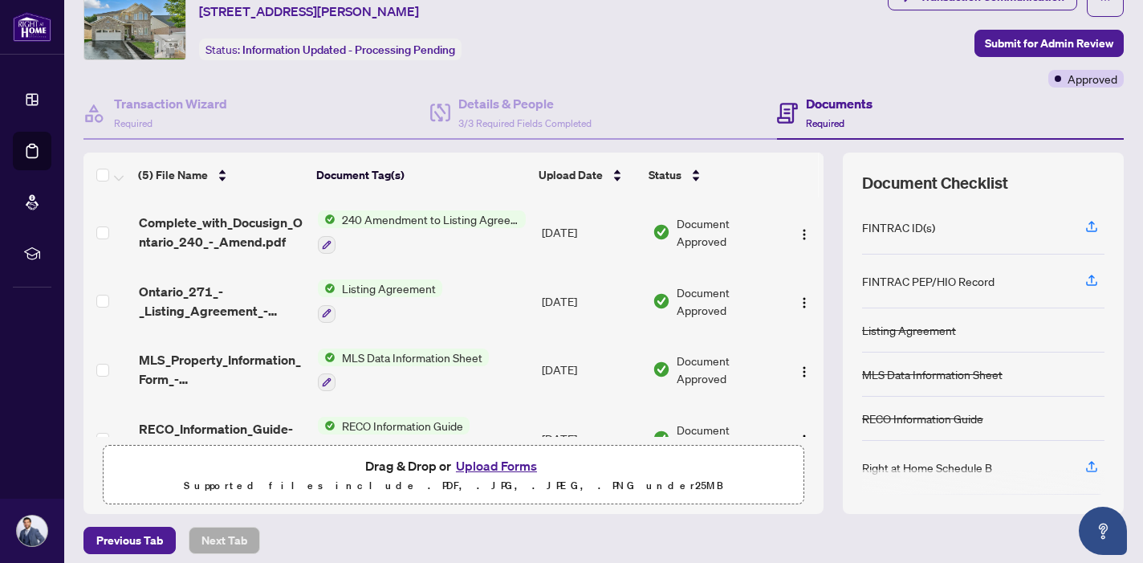 This screenshot has height=563, width=1143. Describe the element at coordinates (403, 370) in the screenshot. I see `button: Status IconMLS Data Information Sheet` at that location.